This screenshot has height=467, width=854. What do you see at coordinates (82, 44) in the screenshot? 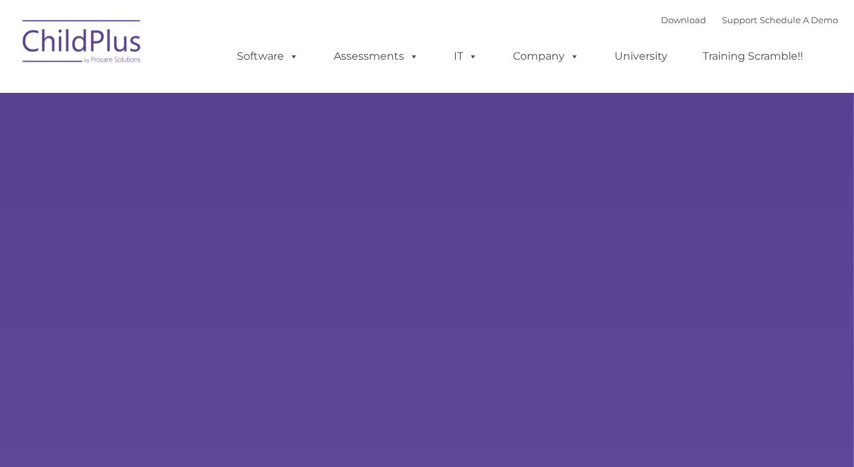
I see `img: ChildPlus by Procare Solutions` at bounding box center [82, 44].